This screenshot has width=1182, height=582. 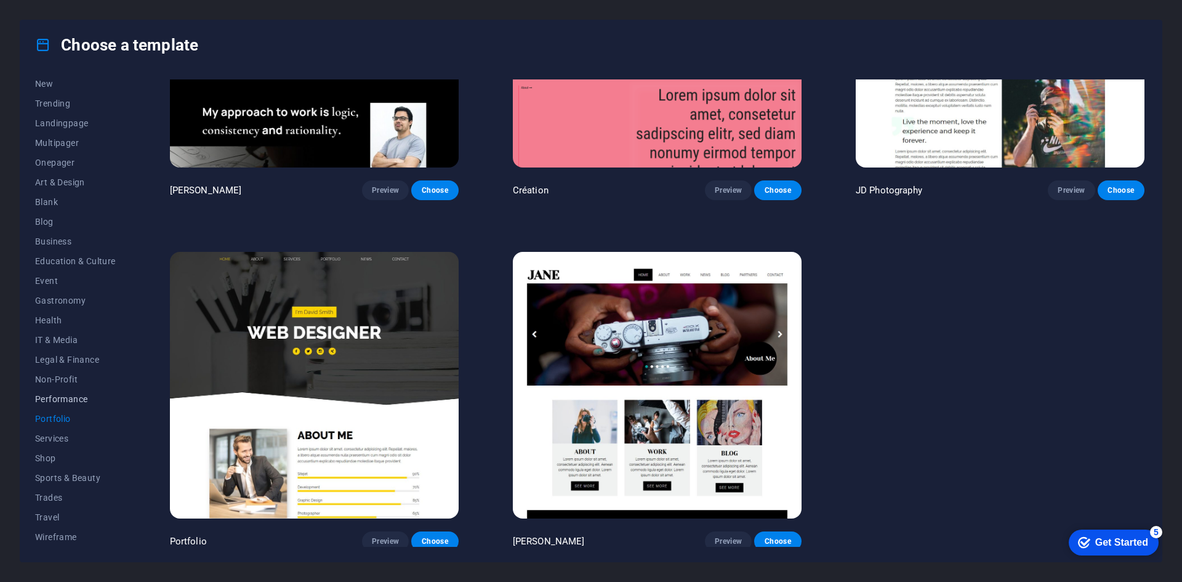 I want to click on span: Trending, so click(x=75, y=103).